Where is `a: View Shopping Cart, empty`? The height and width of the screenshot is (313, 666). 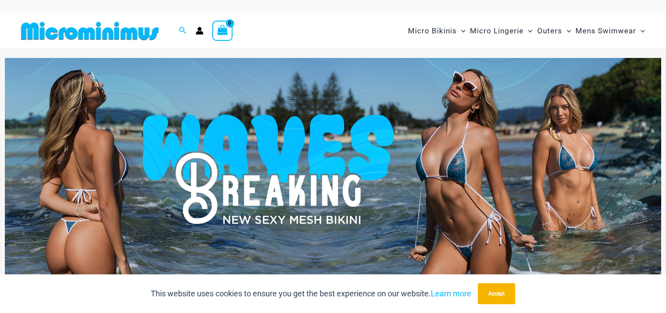 a: View Shopping Cart, empty is located at coordinates (222, 31).